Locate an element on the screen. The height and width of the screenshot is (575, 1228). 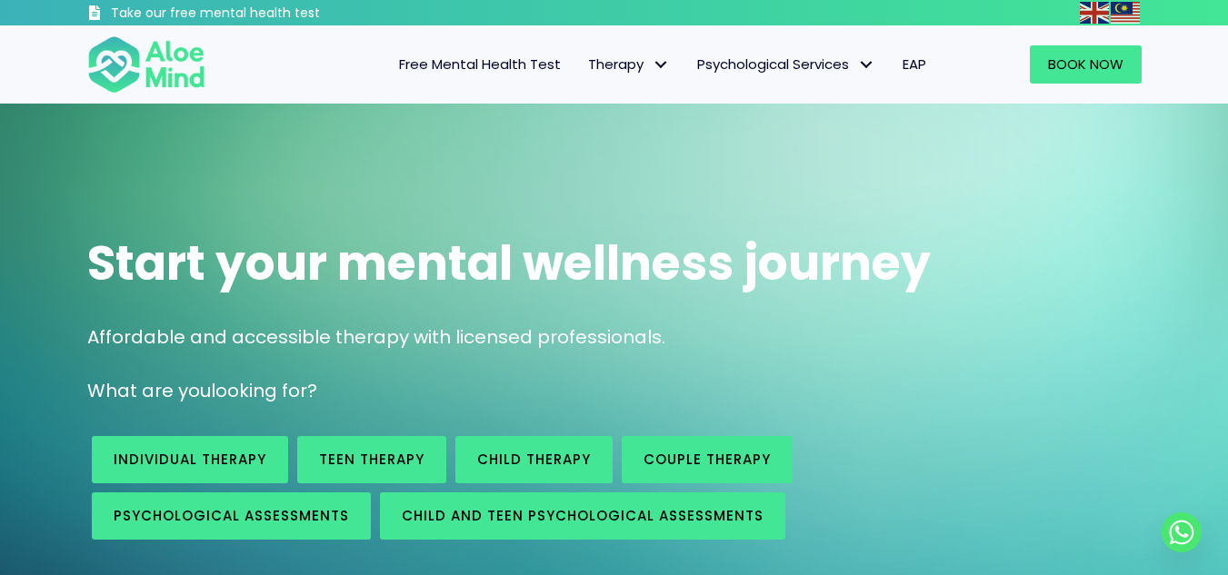
img: en is located at coordinates (1095, 13).